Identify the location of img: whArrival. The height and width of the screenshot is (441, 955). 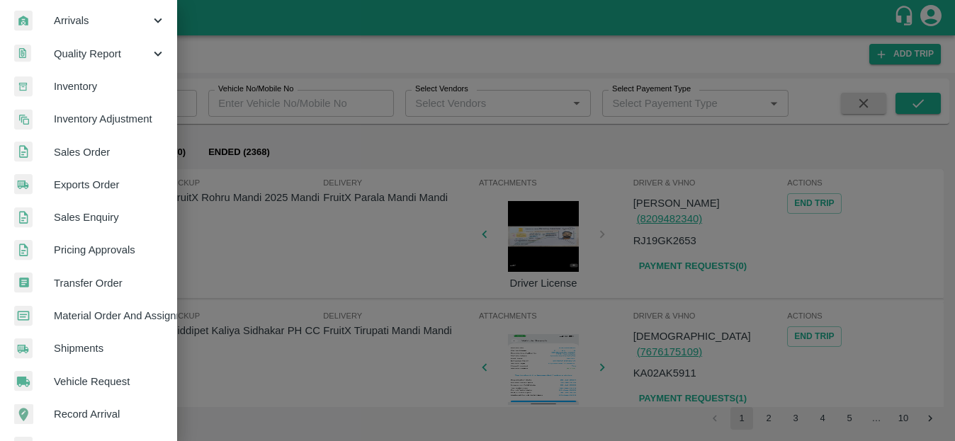
(23, 21).